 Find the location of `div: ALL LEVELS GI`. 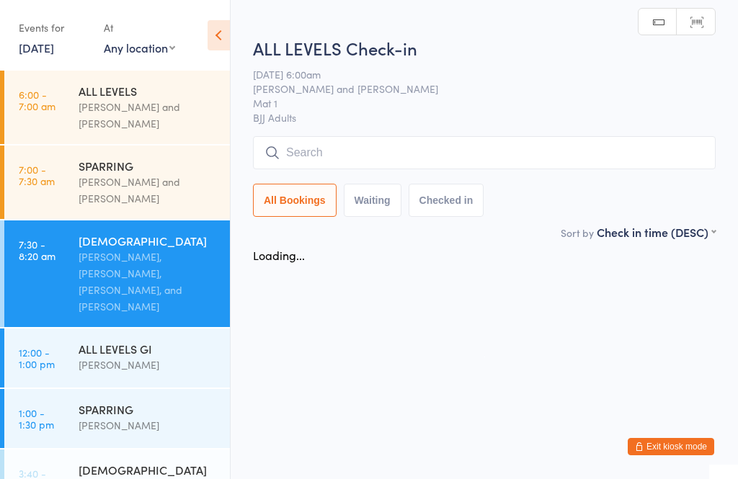

div: ALL LEVELS GI is located at coordinates (148, 349).